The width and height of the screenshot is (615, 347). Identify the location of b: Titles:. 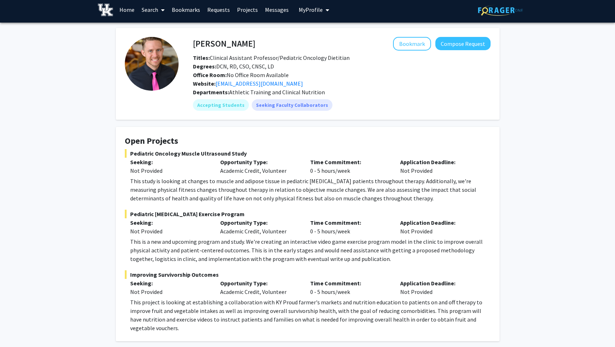
(201, 58).